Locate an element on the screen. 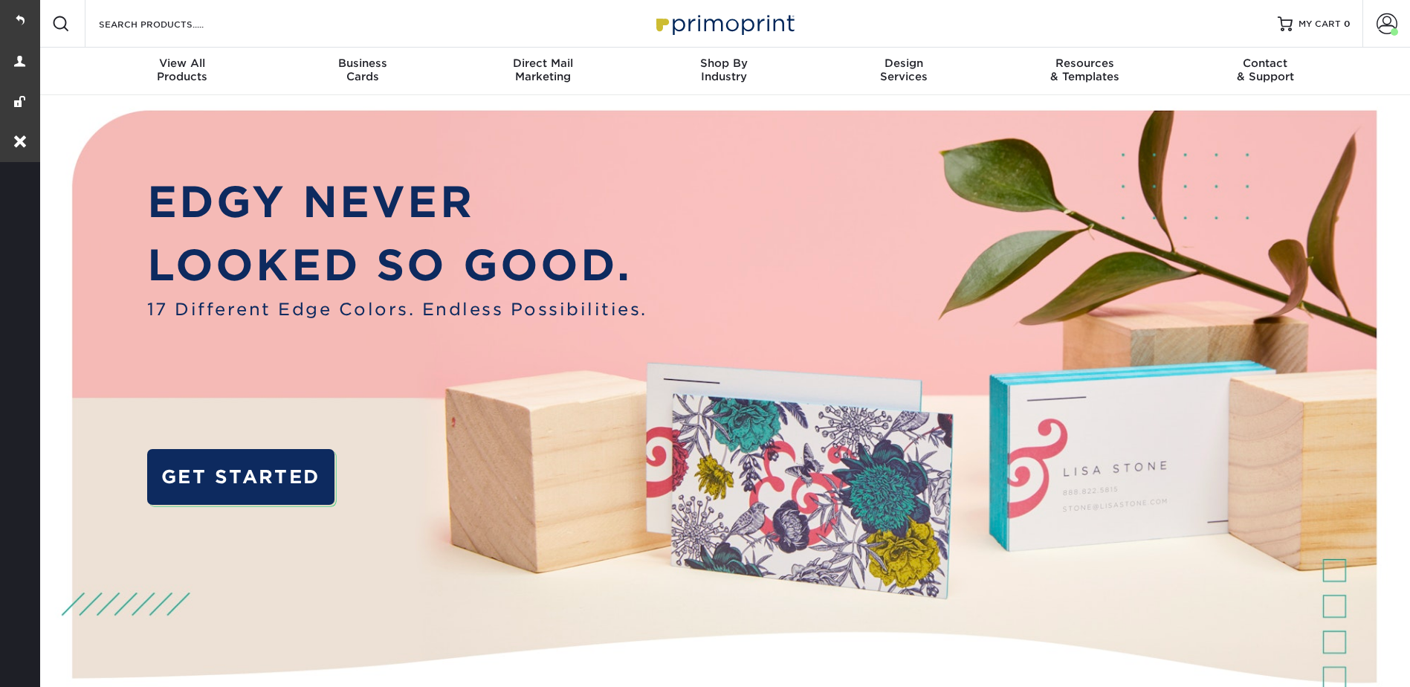 This screenshot has width=1410, height=687. a: Direct MailMarketing is located at coordinates (543, 71).